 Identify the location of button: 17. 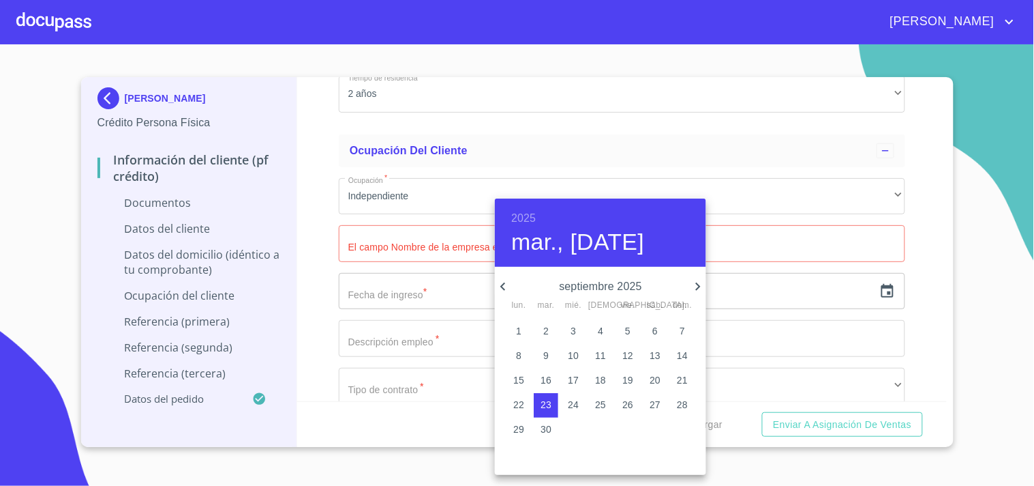
(573, 381).